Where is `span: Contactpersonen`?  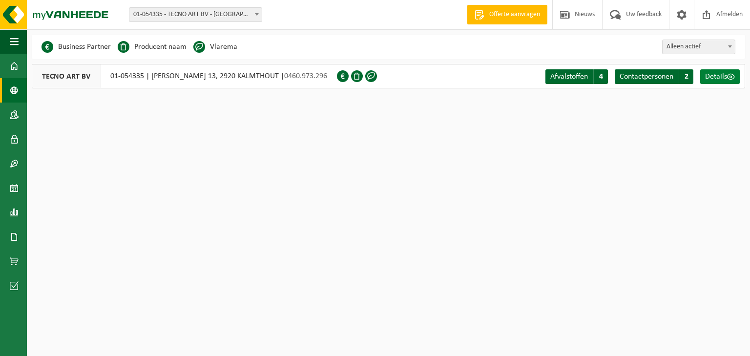
span: Contactpersonen is located at coordinates (647, 77).